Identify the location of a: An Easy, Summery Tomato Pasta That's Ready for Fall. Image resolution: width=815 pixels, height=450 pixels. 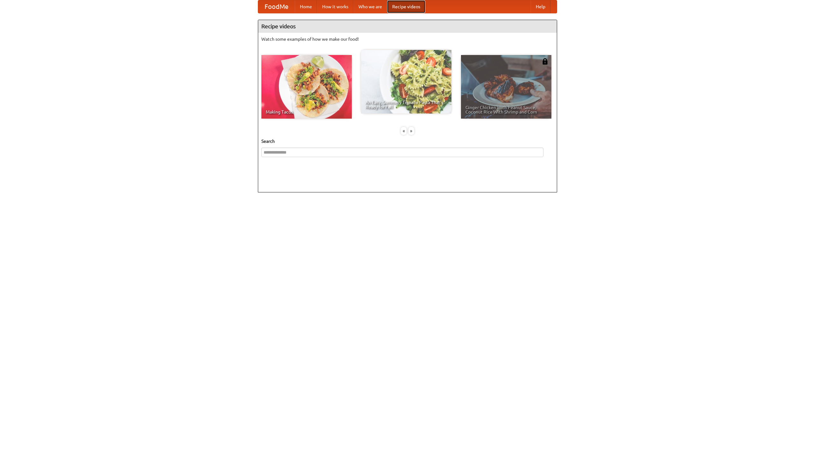
(406, 82).